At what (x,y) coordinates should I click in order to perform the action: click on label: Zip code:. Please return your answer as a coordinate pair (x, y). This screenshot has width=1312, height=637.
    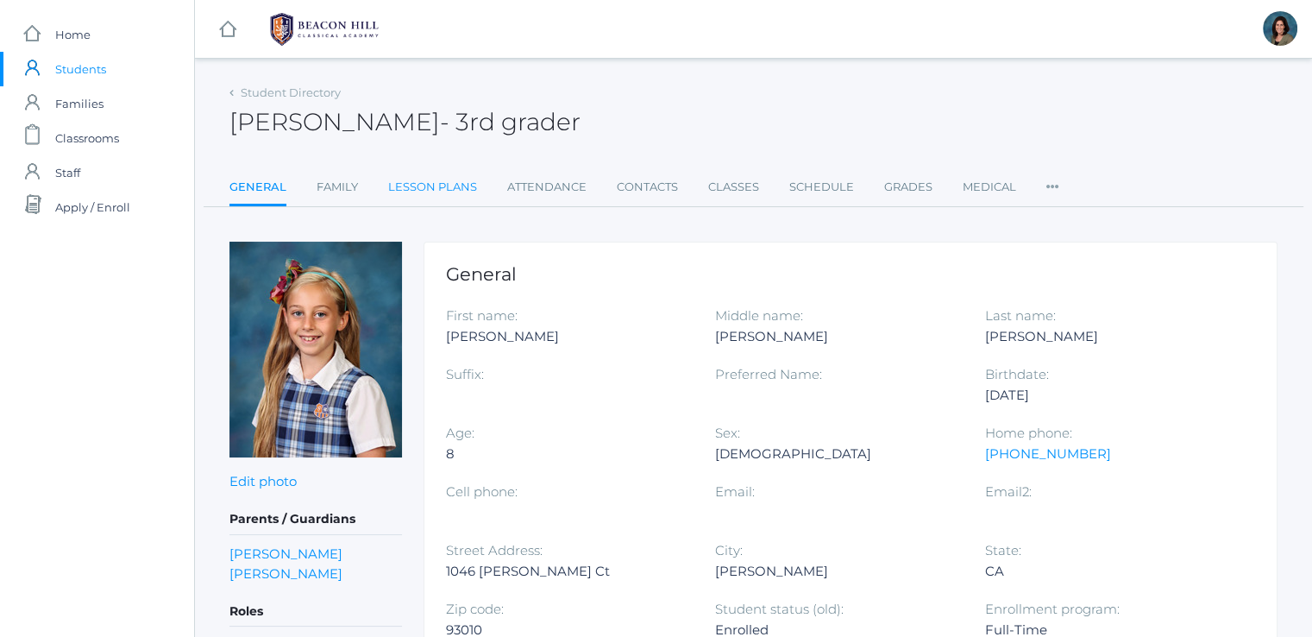
    Looking at the image, I should click on (475, 608).